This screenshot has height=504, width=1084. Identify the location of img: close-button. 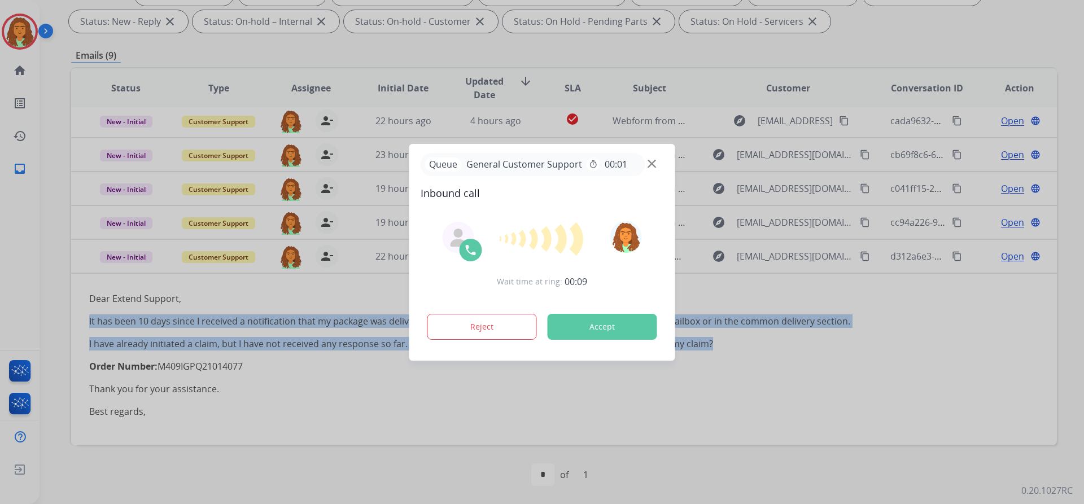
(652, 163).